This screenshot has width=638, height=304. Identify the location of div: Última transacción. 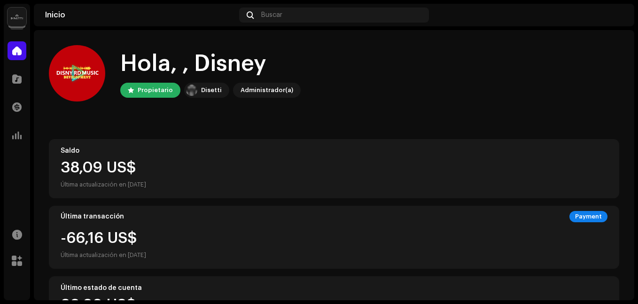
(92, 216).